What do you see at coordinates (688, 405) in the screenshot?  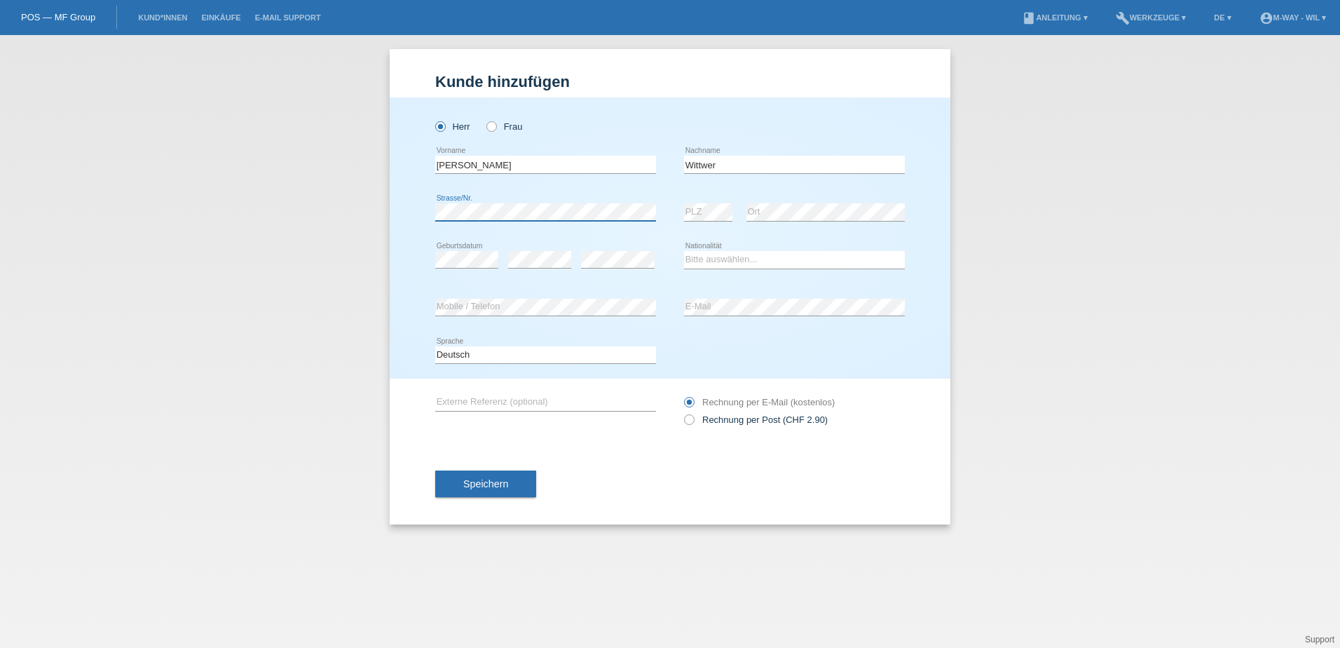 I see `input: Rechnung per E-Mail (kostenlos)` at bounding box center [688, 405].